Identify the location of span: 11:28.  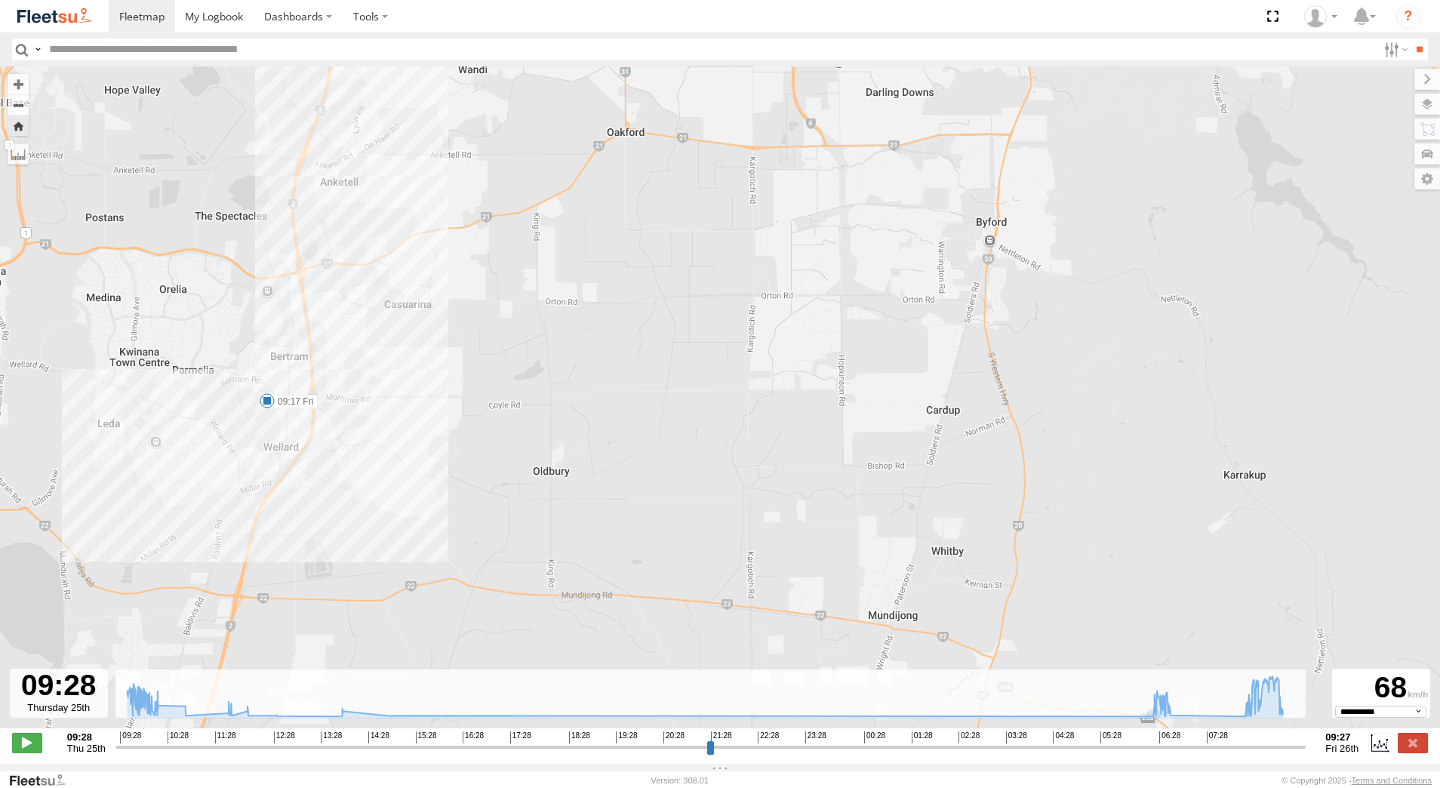
(226, 738).